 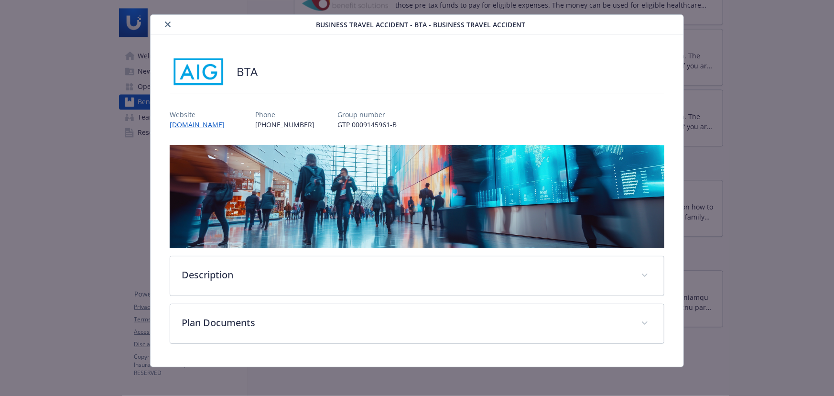 What do you see at coordinates (417, 324) in the screenshot?
I see `div: Plan Documents` at bounding box center [417, 324].